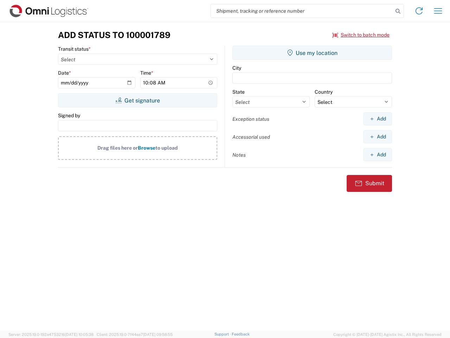 The image size is (450, 338). I want to click on span: Client: 2025.19.0-7f44ea7, so click(135, 334).